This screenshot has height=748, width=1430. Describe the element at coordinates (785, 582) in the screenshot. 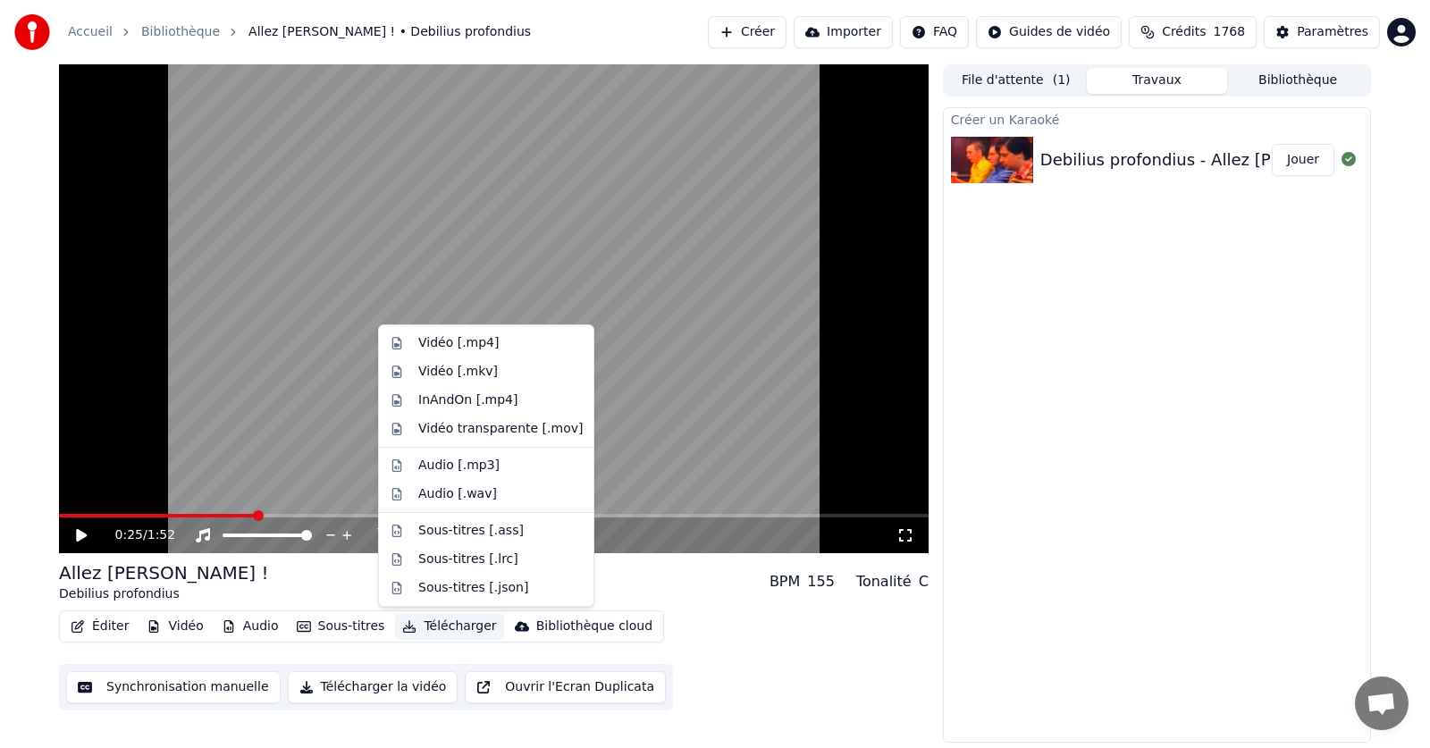

I see `div: BPM` at that location.